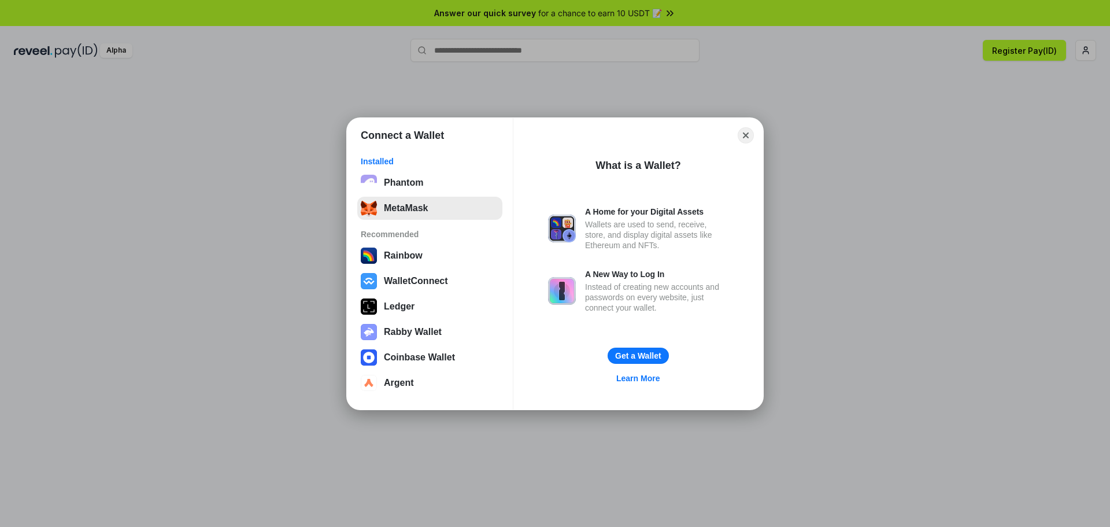  I want to click on div: A Home for your Digital Assets, so click(657, 212).